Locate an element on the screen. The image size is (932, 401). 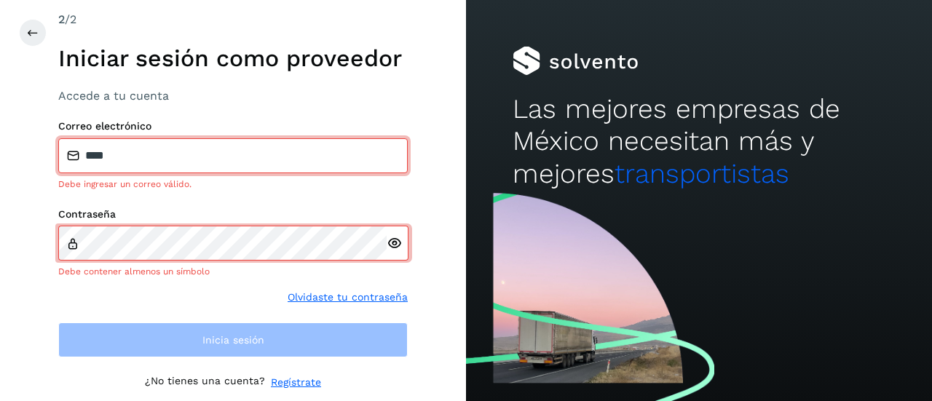
div: Debe contener almenos un símbolo is located at coordinates (233, 272).